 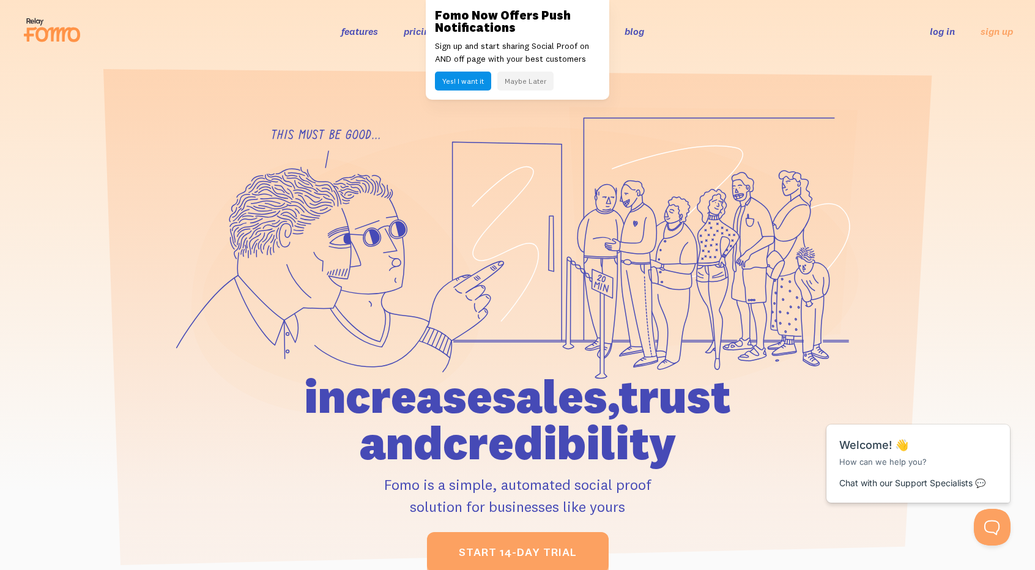 What do you see at coordinates (942, 31) in the screenshot?
I see `a: log in` at bounding box center [942, 31].